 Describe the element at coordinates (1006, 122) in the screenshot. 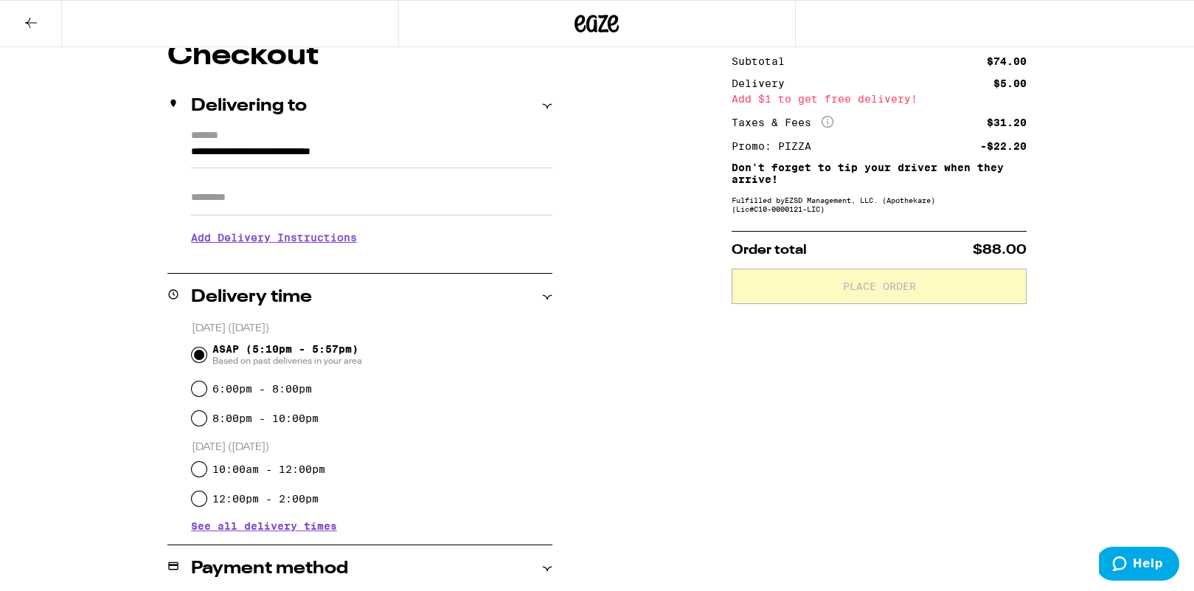

I see `div: $31.20` at that location.